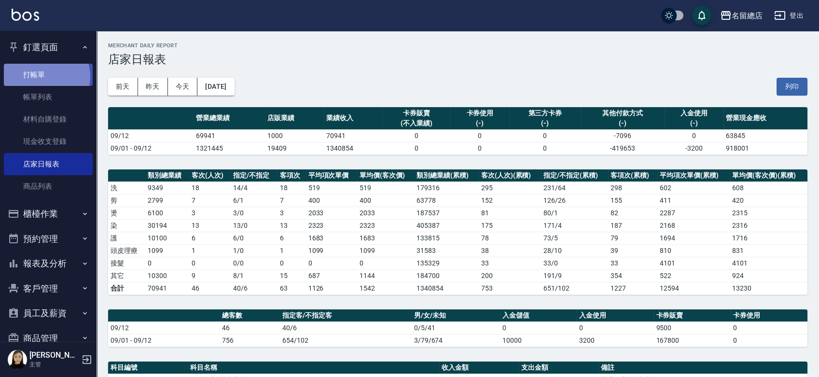  I want to click on td: 78, so click(509, 238).